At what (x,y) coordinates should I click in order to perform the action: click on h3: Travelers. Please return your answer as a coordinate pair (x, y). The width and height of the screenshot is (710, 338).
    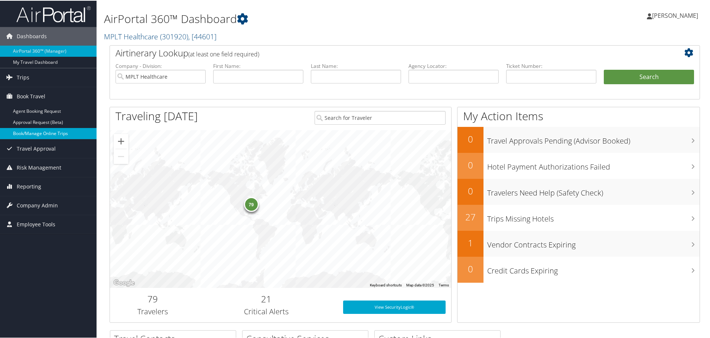
    Looking at the image, I should click on (153, 311).